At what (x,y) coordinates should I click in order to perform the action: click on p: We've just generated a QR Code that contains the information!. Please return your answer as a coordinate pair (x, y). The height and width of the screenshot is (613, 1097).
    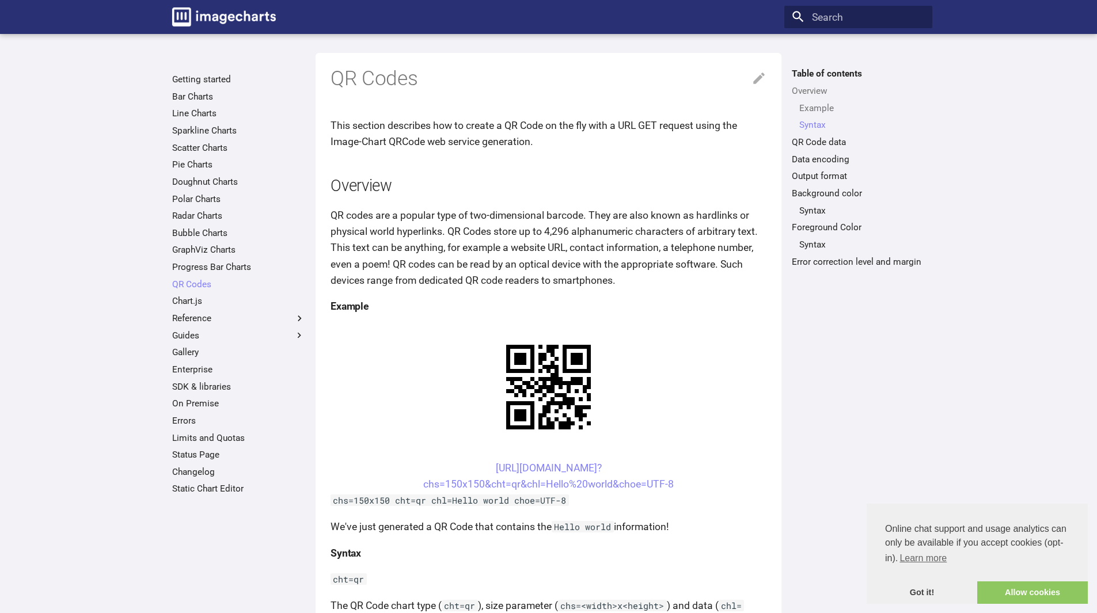
    Looking at the image, I should click on (548, 527).